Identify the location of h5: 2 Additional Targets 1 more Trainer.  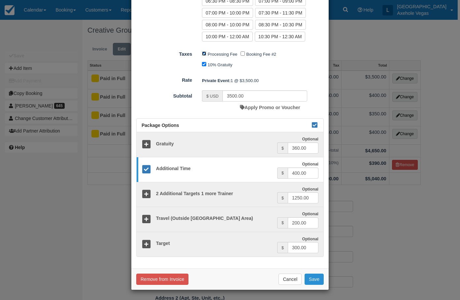
(214, 194).